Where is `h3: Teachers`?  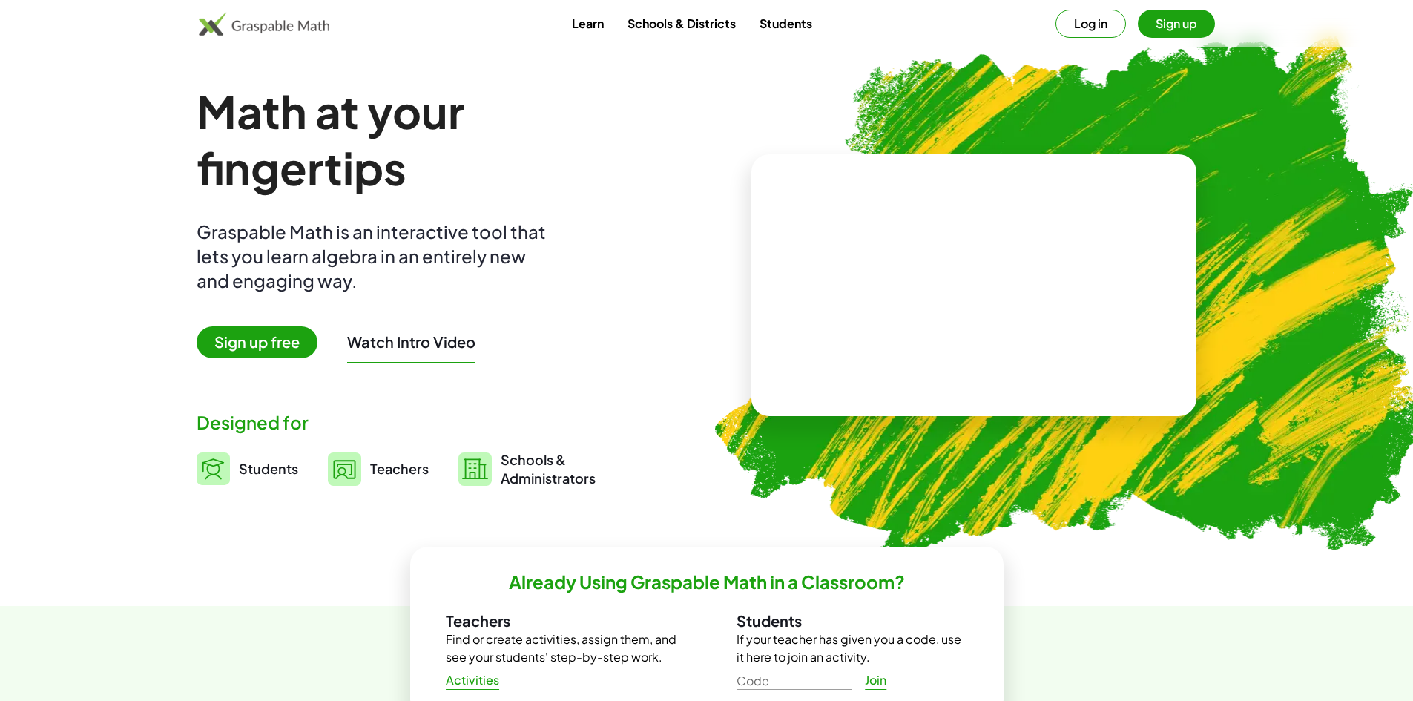 h3: Teachers is located at coordinates (562, 621).